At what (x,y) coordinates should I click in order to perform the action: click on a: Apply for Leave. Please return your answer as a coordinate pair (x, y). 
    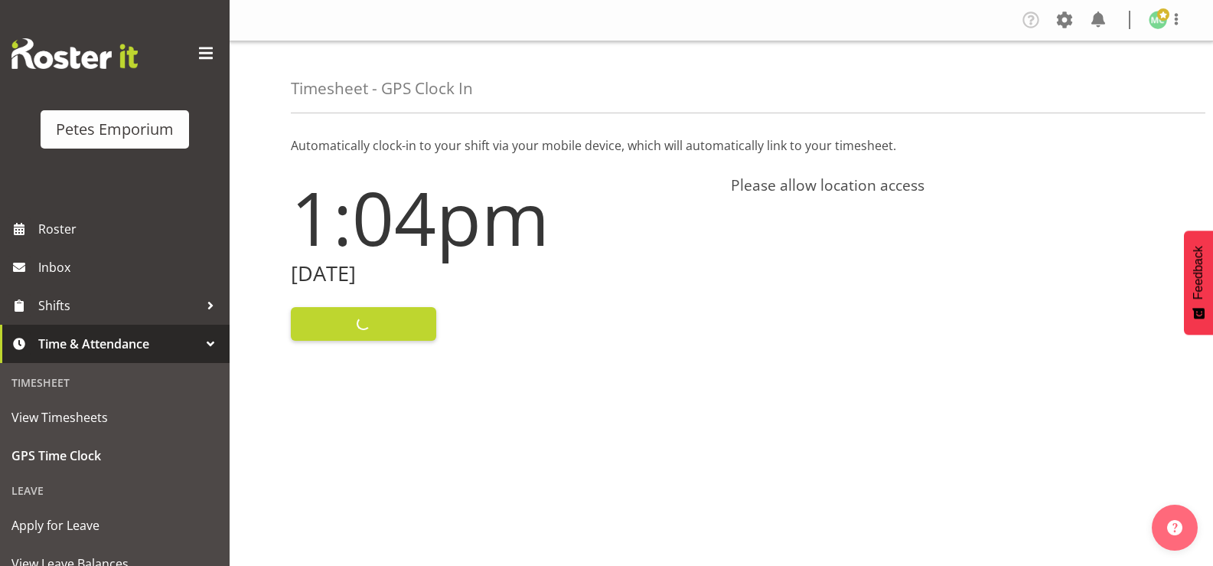
    Looking at the image, I should click on (115, 525).